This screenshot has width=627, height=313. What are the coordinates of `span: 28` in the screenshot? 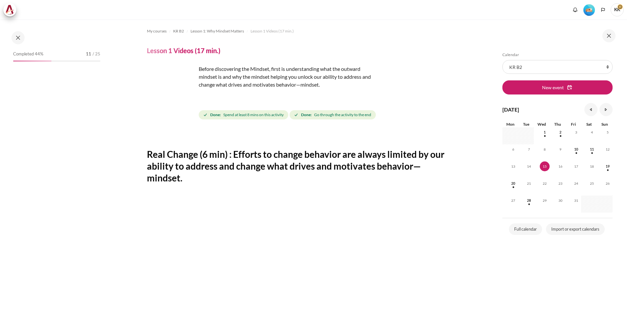 It's located at (529, 200).